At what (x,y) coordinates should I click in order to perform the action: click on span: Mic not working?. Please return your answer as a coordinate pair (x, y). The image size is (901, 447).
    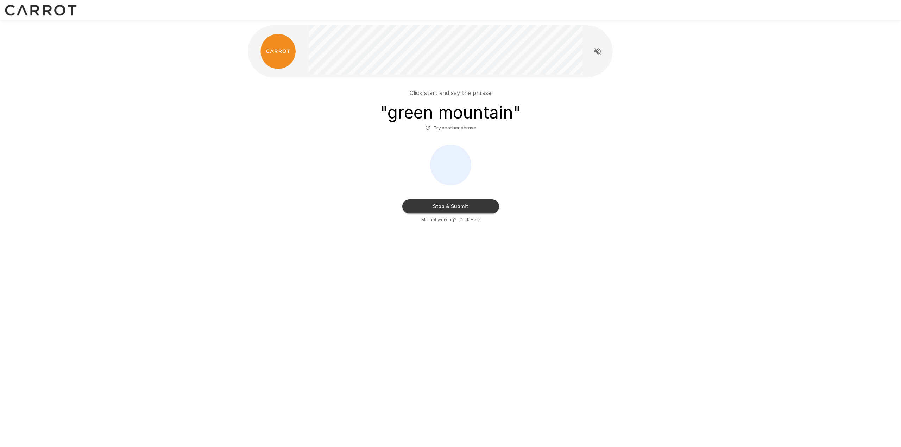
    Looking at the image, I should click on (439, 220).